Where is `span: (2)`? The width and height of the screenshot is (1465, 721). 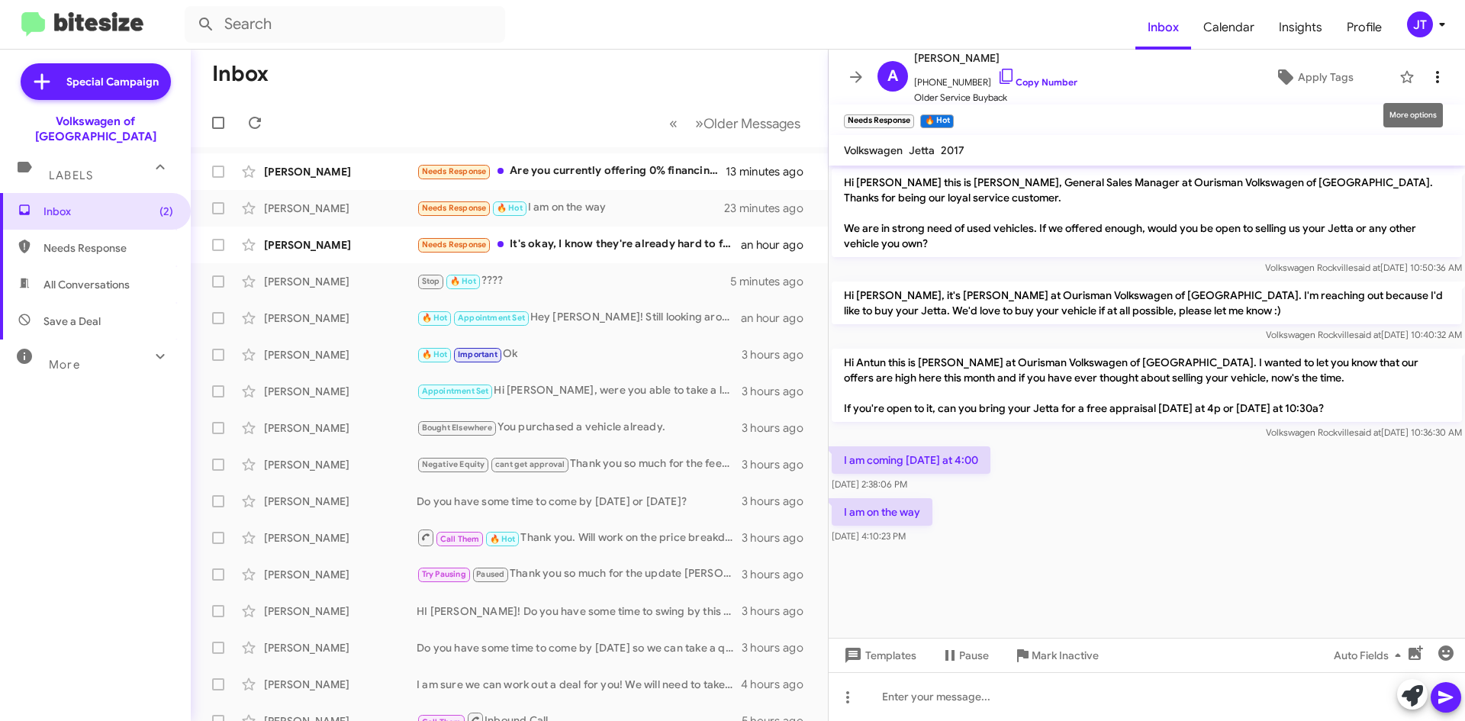 span: (2) is located at coordinates (166, 211).